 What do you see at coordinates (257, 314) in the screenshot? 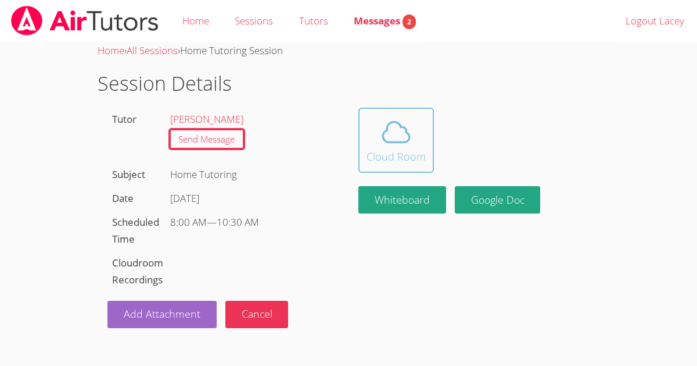
I see `button: Cancel` at bounding box center [257, 314].